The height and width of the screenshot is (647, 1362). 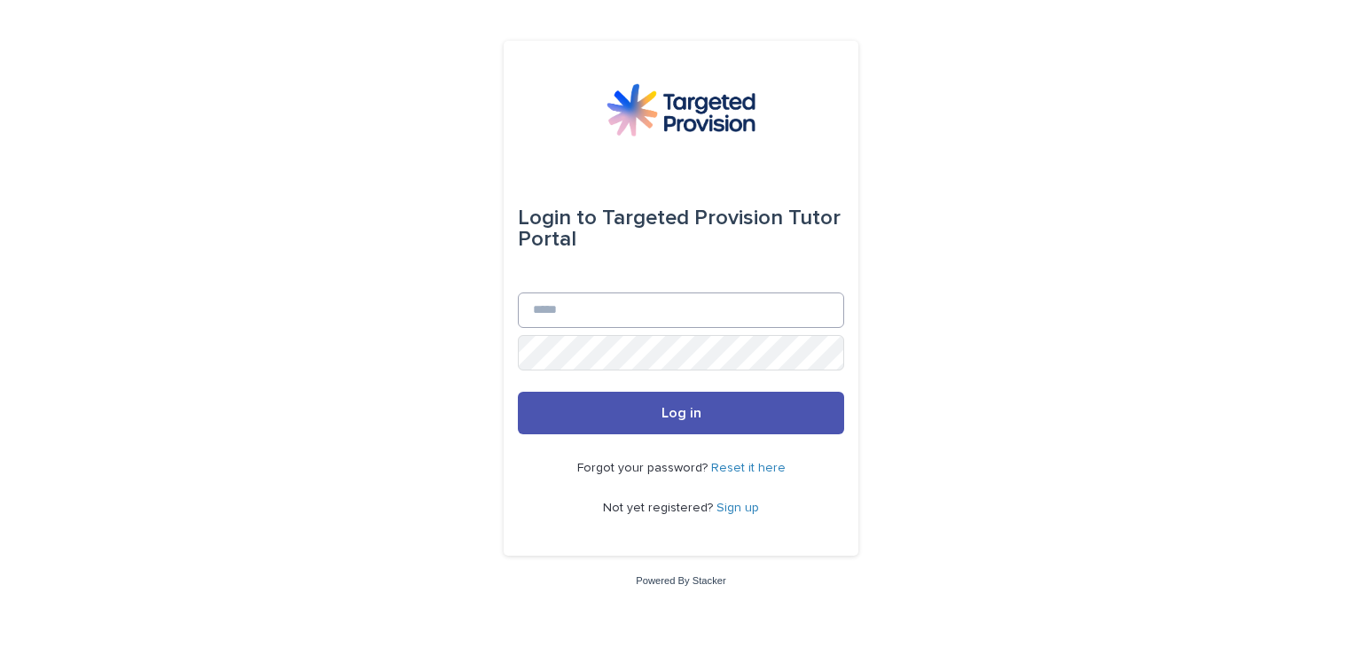 I want to click on span: Not yet registered?, so click(x=660, y=508).